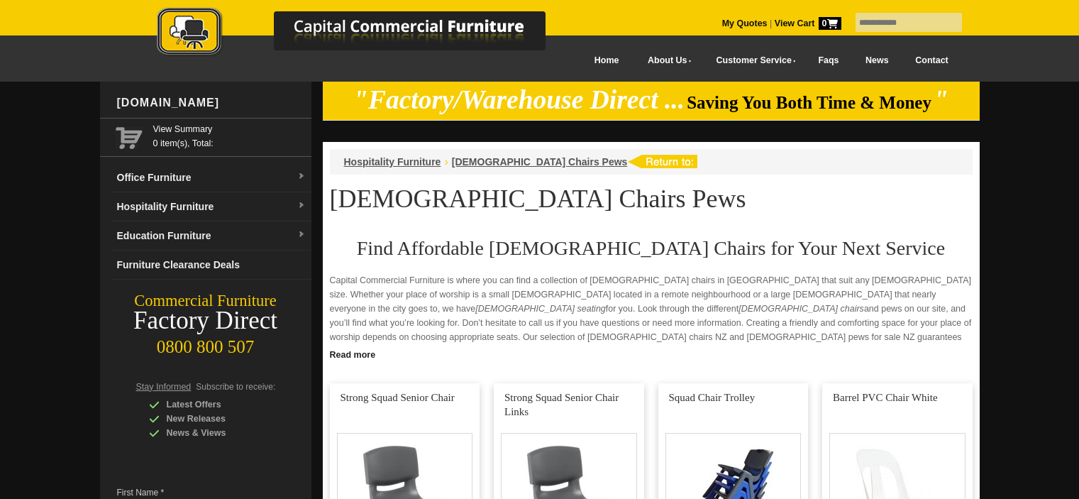 The height and width of the screenshot is (499, 1079). What do you see at coordinates (662, 161) in the screenshot?
I see `img: return to` at bounding box center [662, 161].